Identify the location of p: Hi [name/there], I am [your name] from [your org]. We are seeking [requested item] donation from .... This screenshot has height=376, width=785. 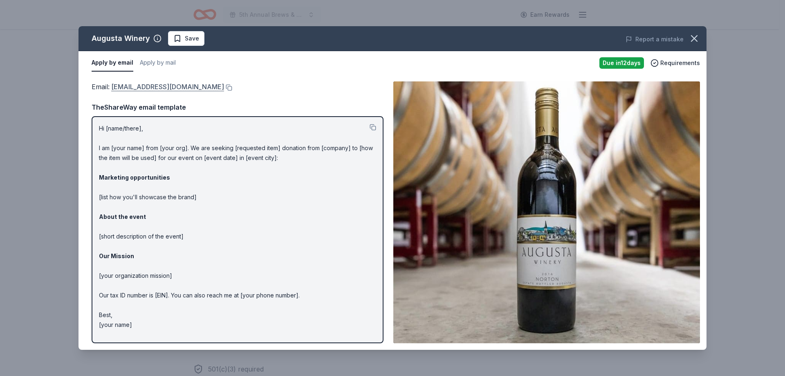
(237, 226).